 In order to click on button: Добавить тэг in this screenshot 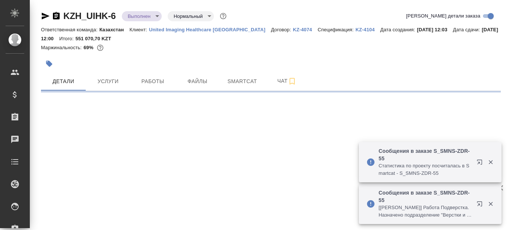, I will do `click(49, 64)`.